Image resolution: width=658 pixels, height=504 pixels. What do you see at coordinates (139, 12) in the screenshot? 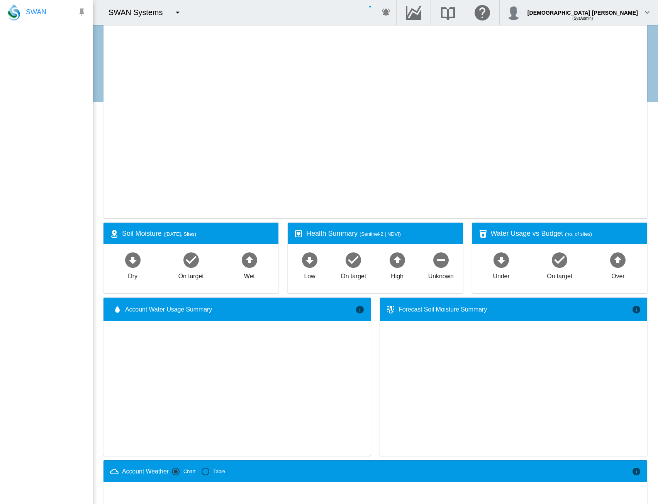
I see `div: SWAN Systems` at bounding box center [139, 12].